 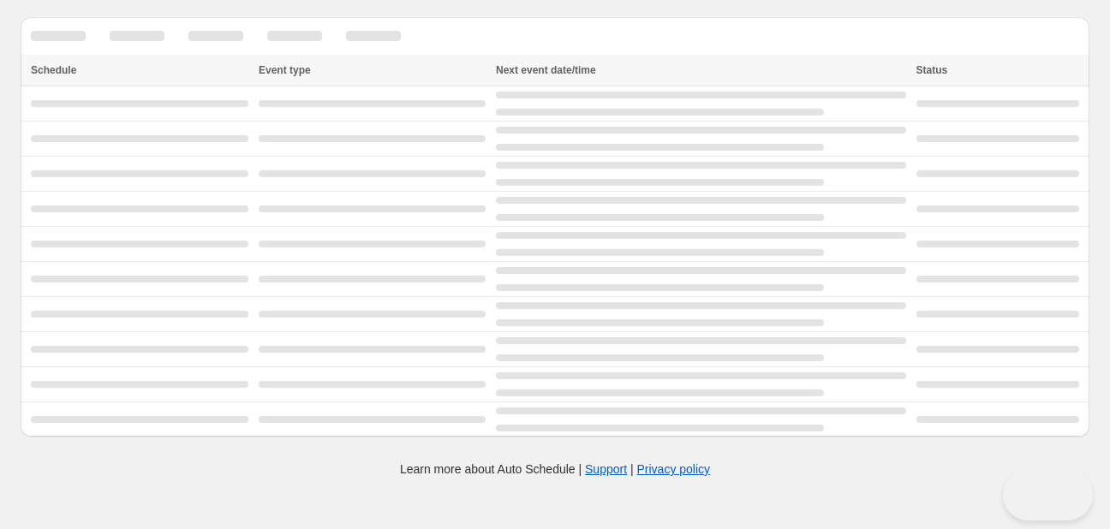 I want to click on a: Support, so click(x=606, y=469).